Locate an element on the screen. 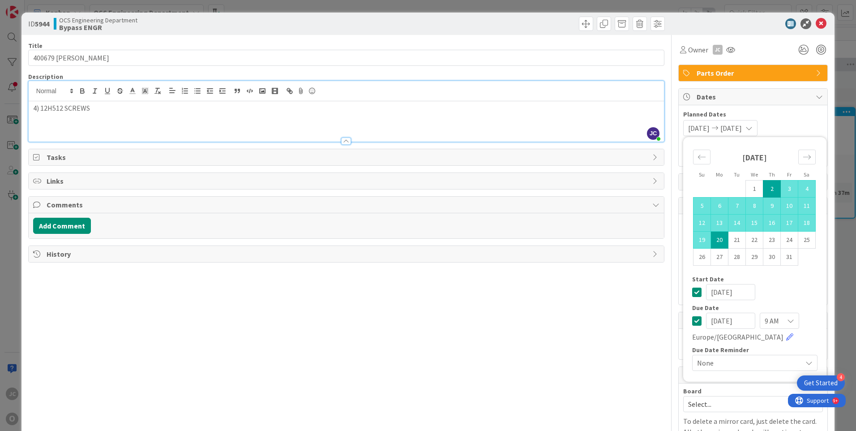 The width and height of the screenshot is (856, 431). td: Selected. Saturday, 10/11/2025 12:00 PM is located at coordinates (807, 206).